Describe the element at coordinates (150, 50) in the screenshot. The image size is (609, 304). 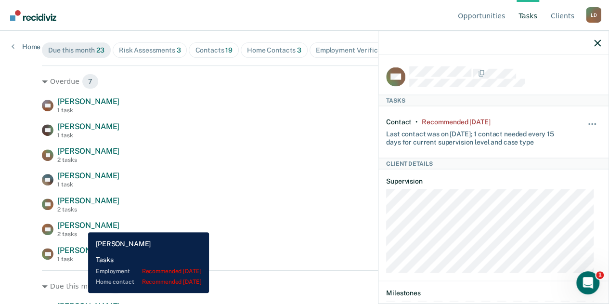
I see `div: Risk Assessments` at that location.